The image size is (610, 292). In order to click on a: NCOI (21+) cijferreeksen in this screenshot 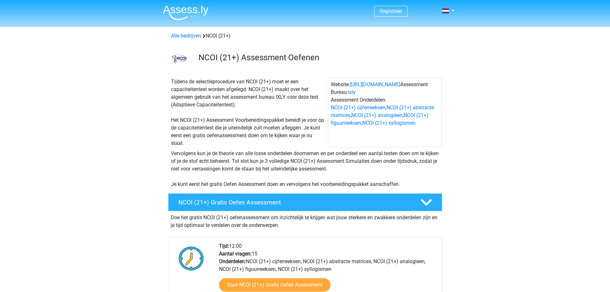, I will do `click(358, 107)`.